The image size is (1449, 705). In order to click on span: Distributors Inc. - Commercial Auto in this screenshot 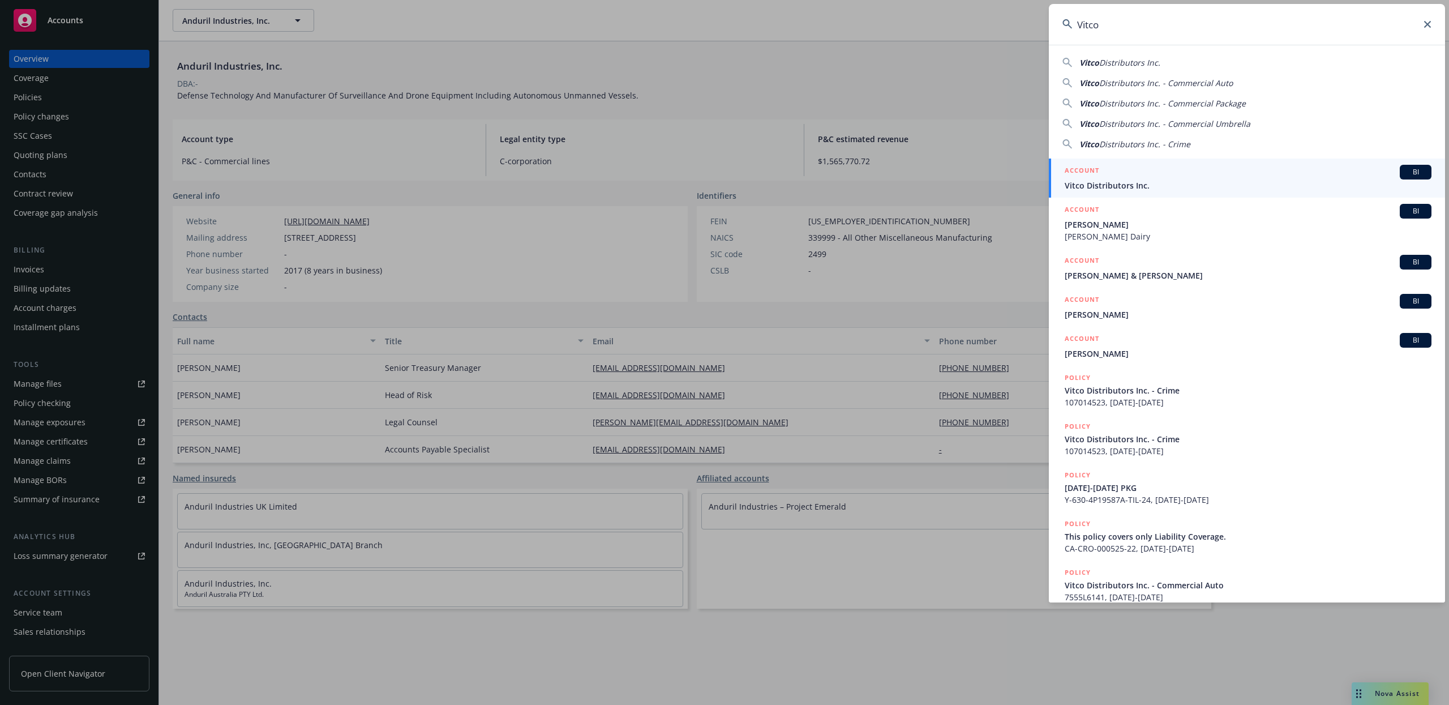, I will do `click(1166, 83)`.